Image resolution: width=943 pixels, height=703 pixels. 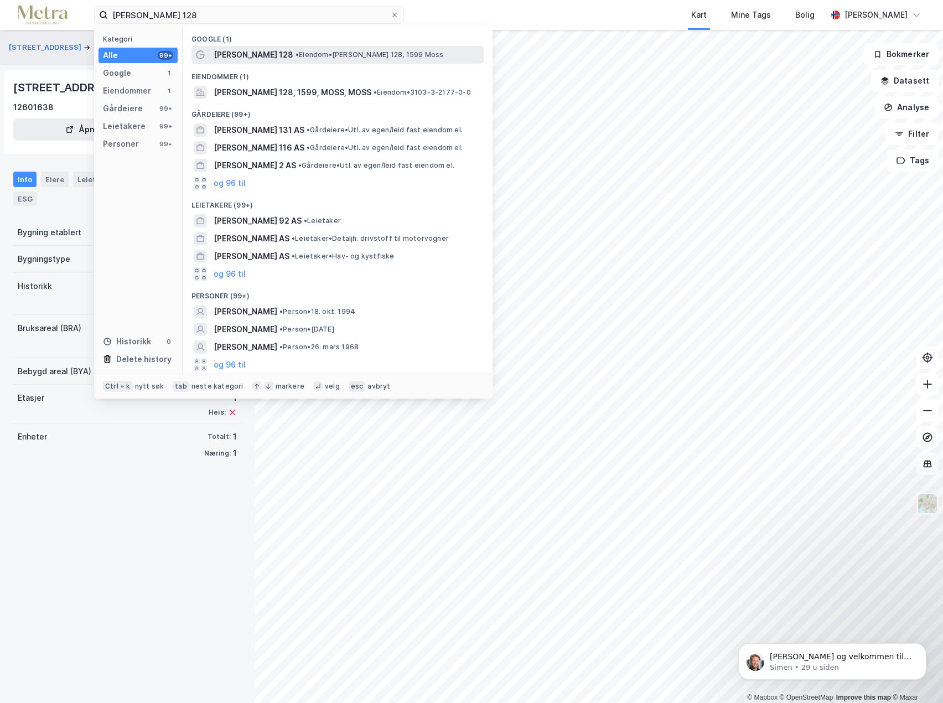 I want to click on div: Bebygd areal (BYA), so click(x=54, y=371).